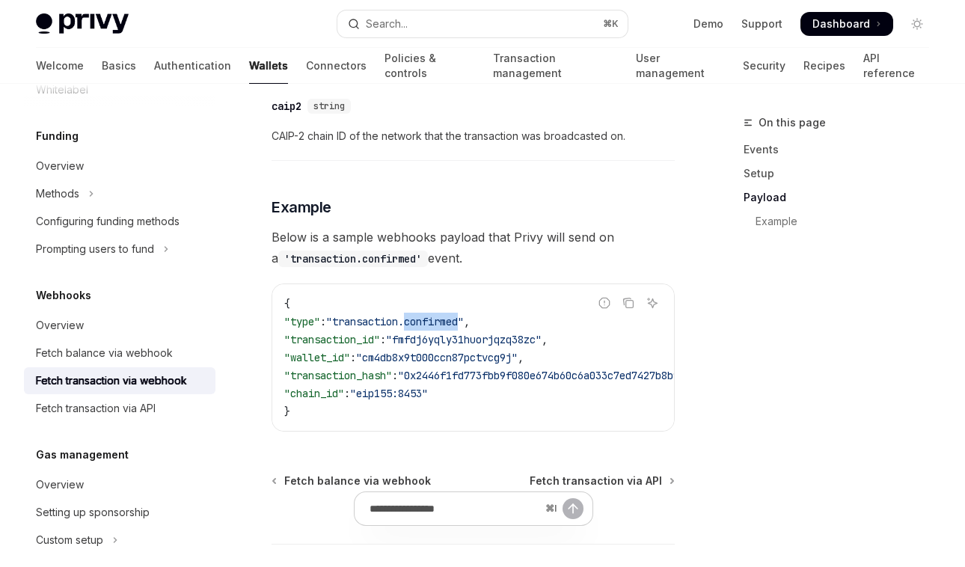 Image resolution: width=965 pixels, height=567 pixels. Describe the element at coordinates (108, 221) in the screenshot. I see `div: Configuring funding methods` at that location.